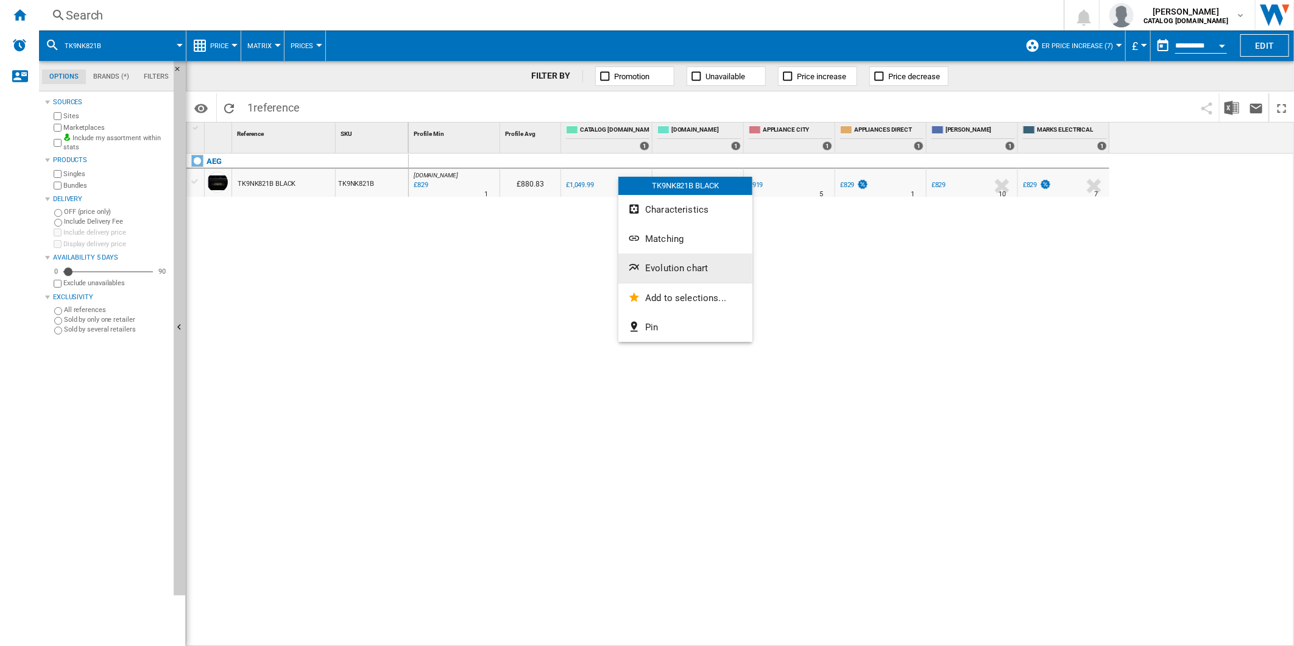  Describe the element at coordinates (686, 298) in the screenshot. I see `button: Add to selections...` at that location.